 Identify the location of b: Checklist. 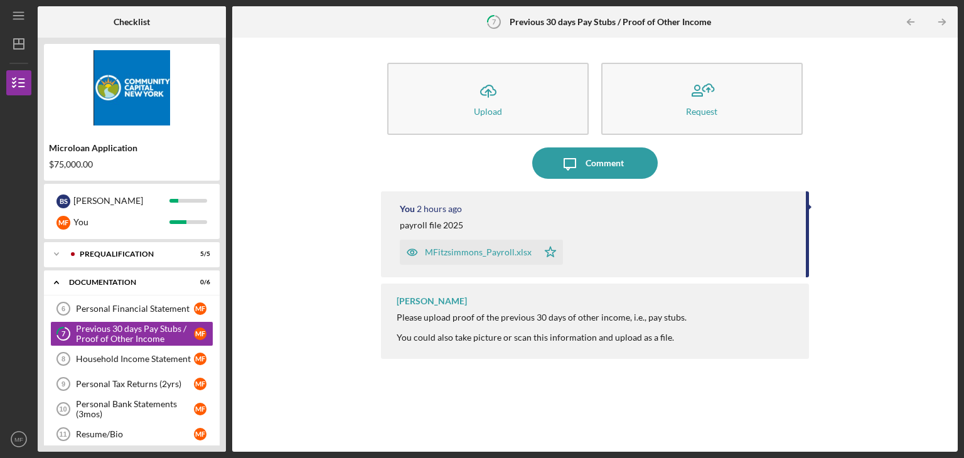
(132, 22).